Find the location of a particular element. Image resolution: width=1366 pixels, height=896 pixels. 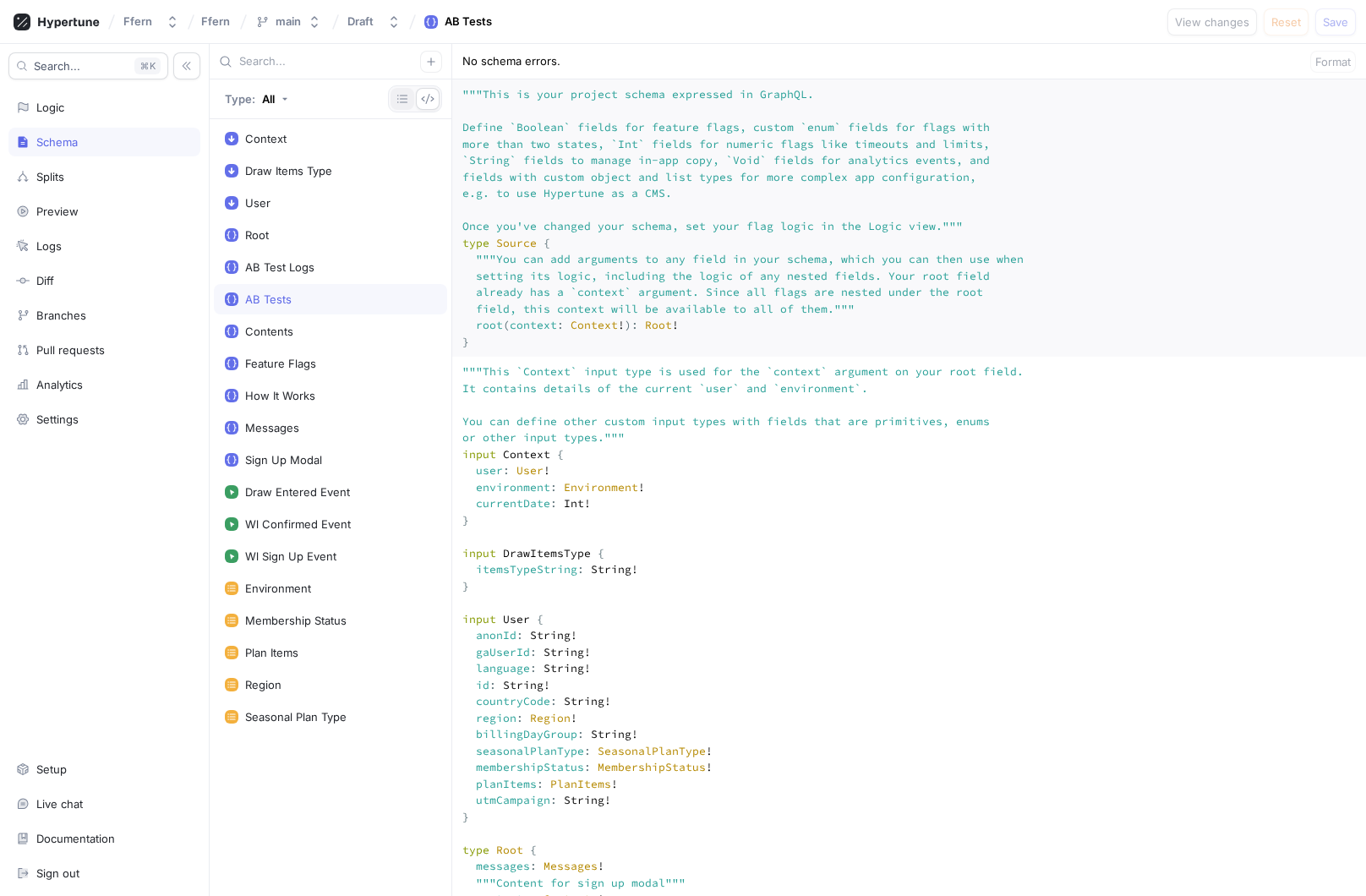

div: K is located at coordinates (147, 66).